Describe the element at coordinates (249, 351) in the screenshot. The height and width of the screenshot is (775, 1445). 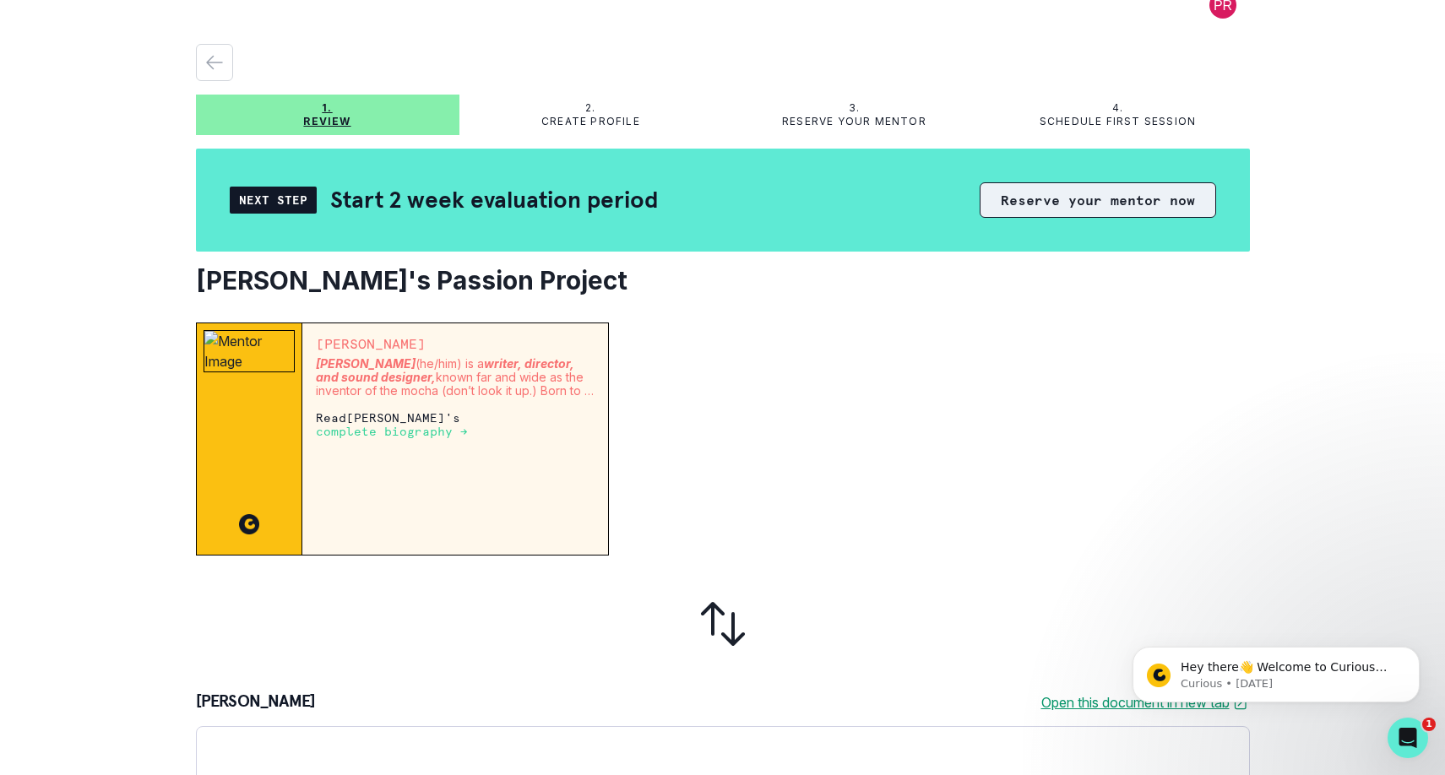
I see `img: Mentor Image` at that location.